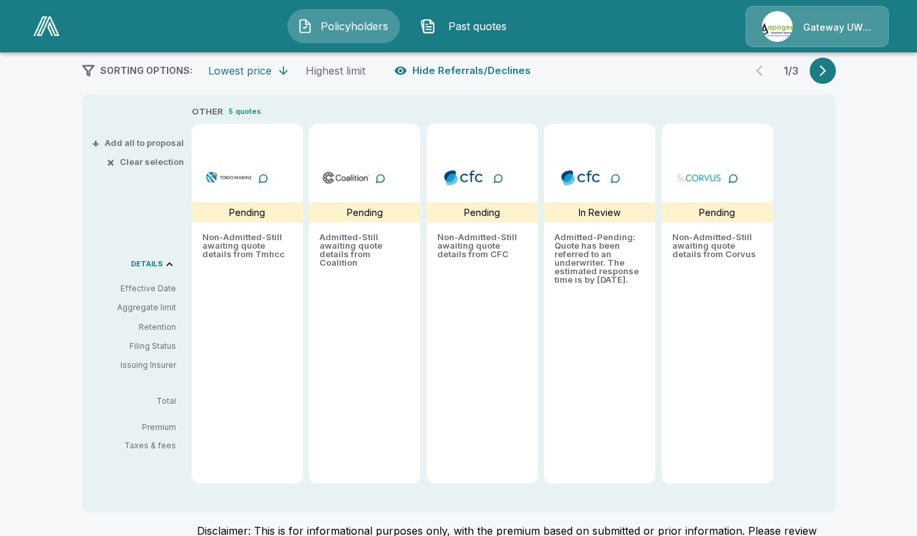 This screenshot has width=917, height=536. I want to click on button: Past quotes IconPast quotes, so click(467, 26).